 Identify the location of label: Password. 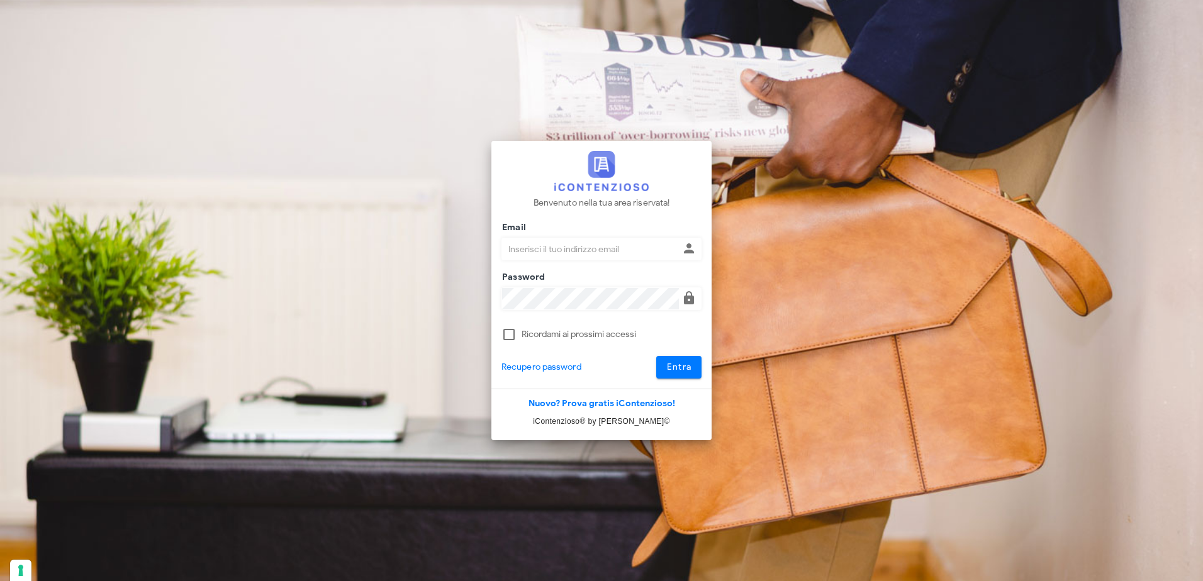
(521, 277).